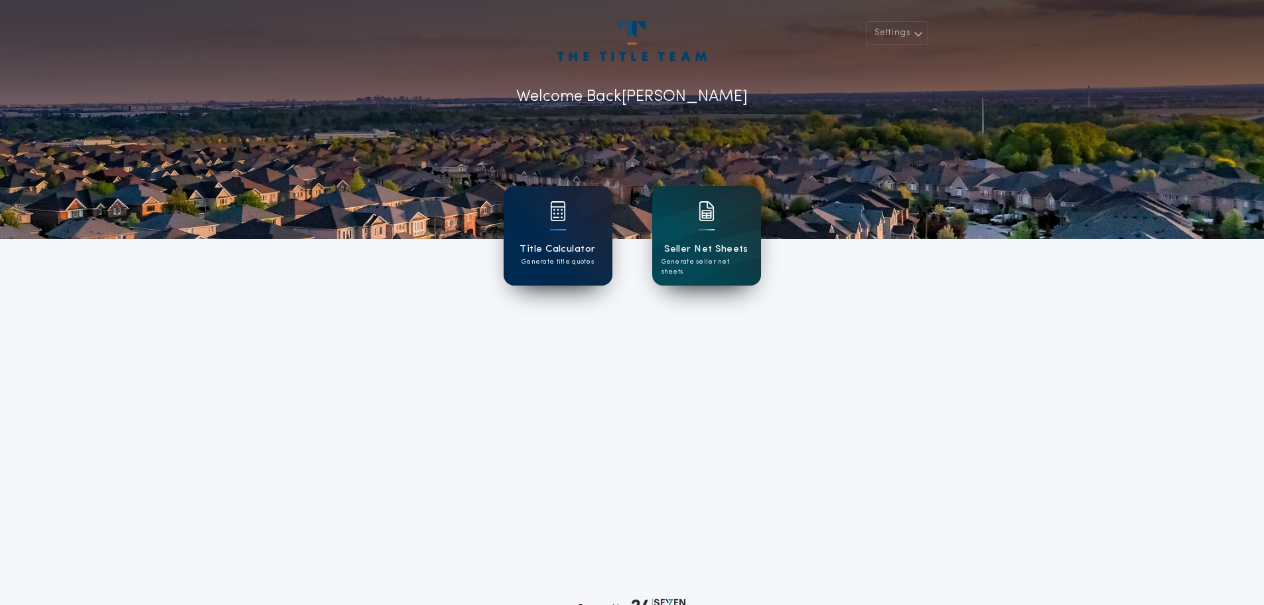  I want to click on img: account-logo, so click(632, 41).